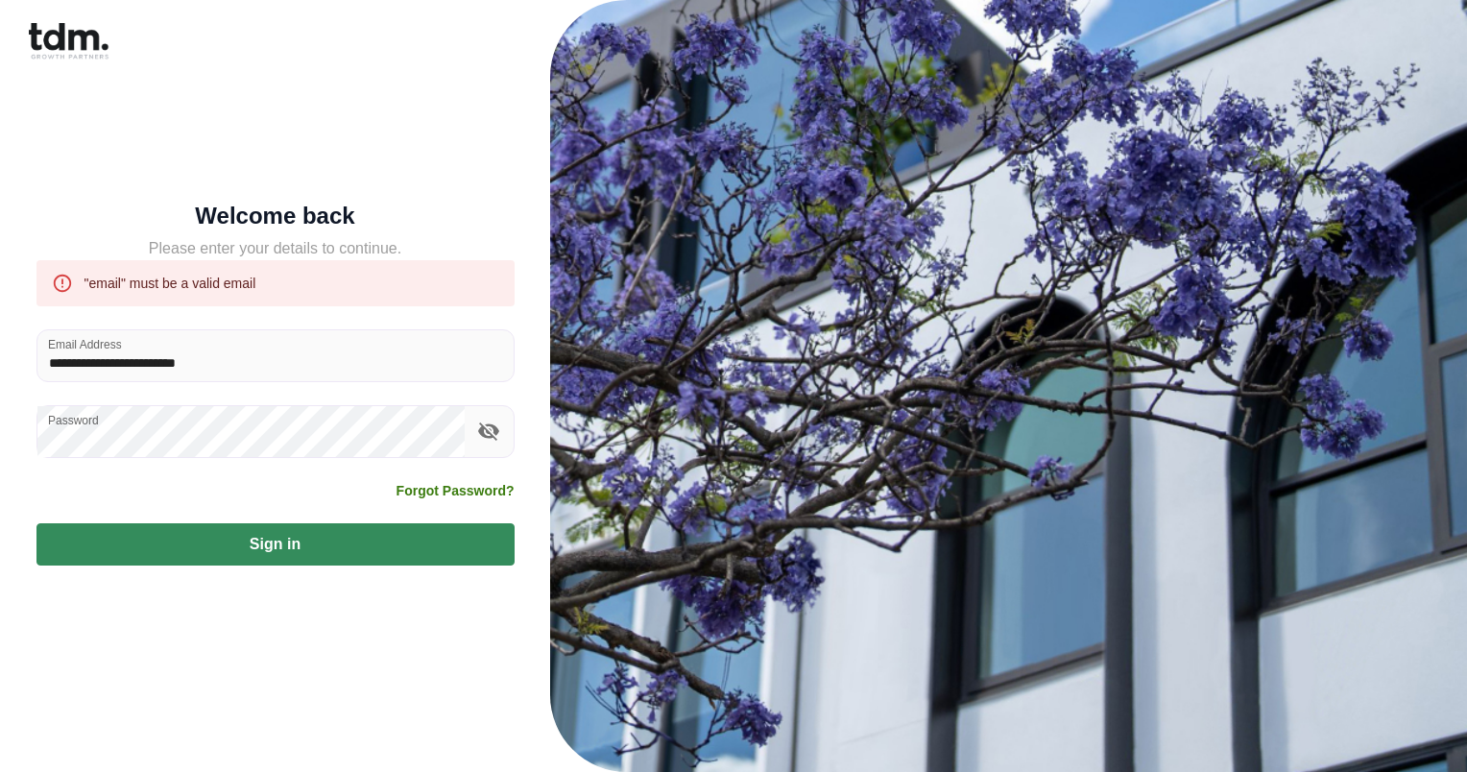 The width and height of the screenshot is (1467, 772). Describe the element at coordinates (73, 420) in the screenshot. I see `label: Password` at that location.